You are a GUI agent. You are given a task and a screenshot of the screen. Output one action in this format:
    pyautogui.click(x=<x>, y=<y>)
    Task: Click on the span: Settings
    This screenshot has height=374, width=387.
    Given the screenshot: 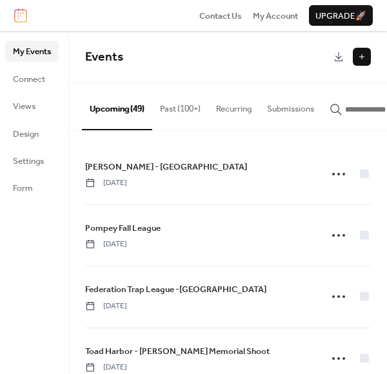 What is the action you would take?
    pyautogui.click(x=28, y=161)
    